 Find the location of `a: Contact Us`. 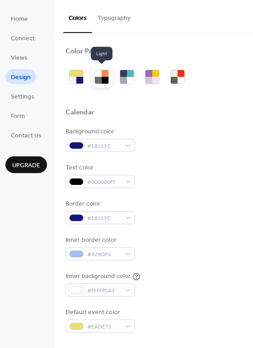

a: Contact Us is located at coordinates (26, 135).